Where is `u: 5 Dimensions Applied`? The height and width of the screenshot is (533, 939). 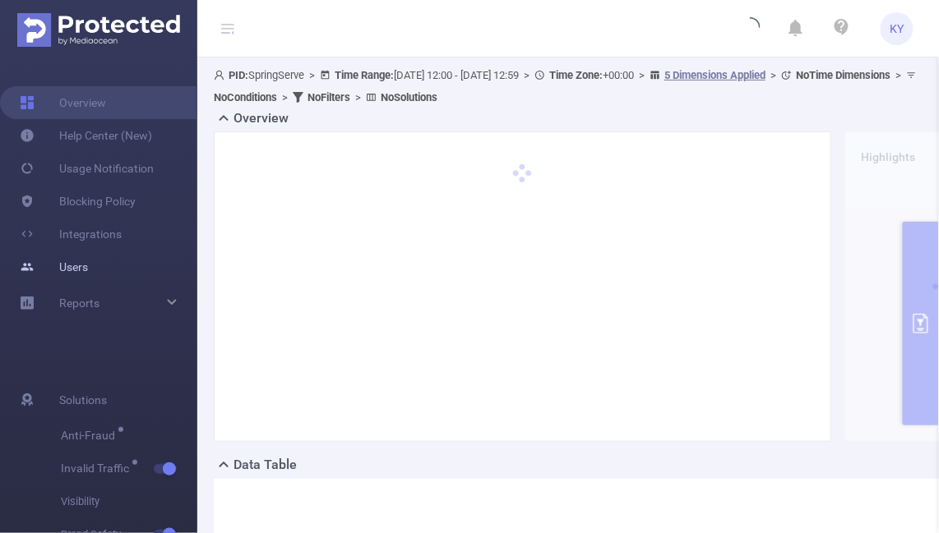
u: 5 Dimensions Applied is located at coordinates (714, 75).